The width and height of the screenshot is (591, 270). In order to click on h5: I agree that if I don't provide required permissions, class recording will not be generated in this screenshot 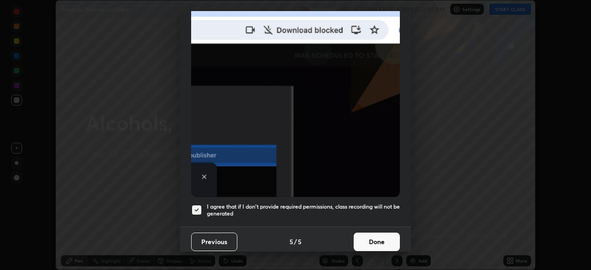, I will do `click(303, 210)`.